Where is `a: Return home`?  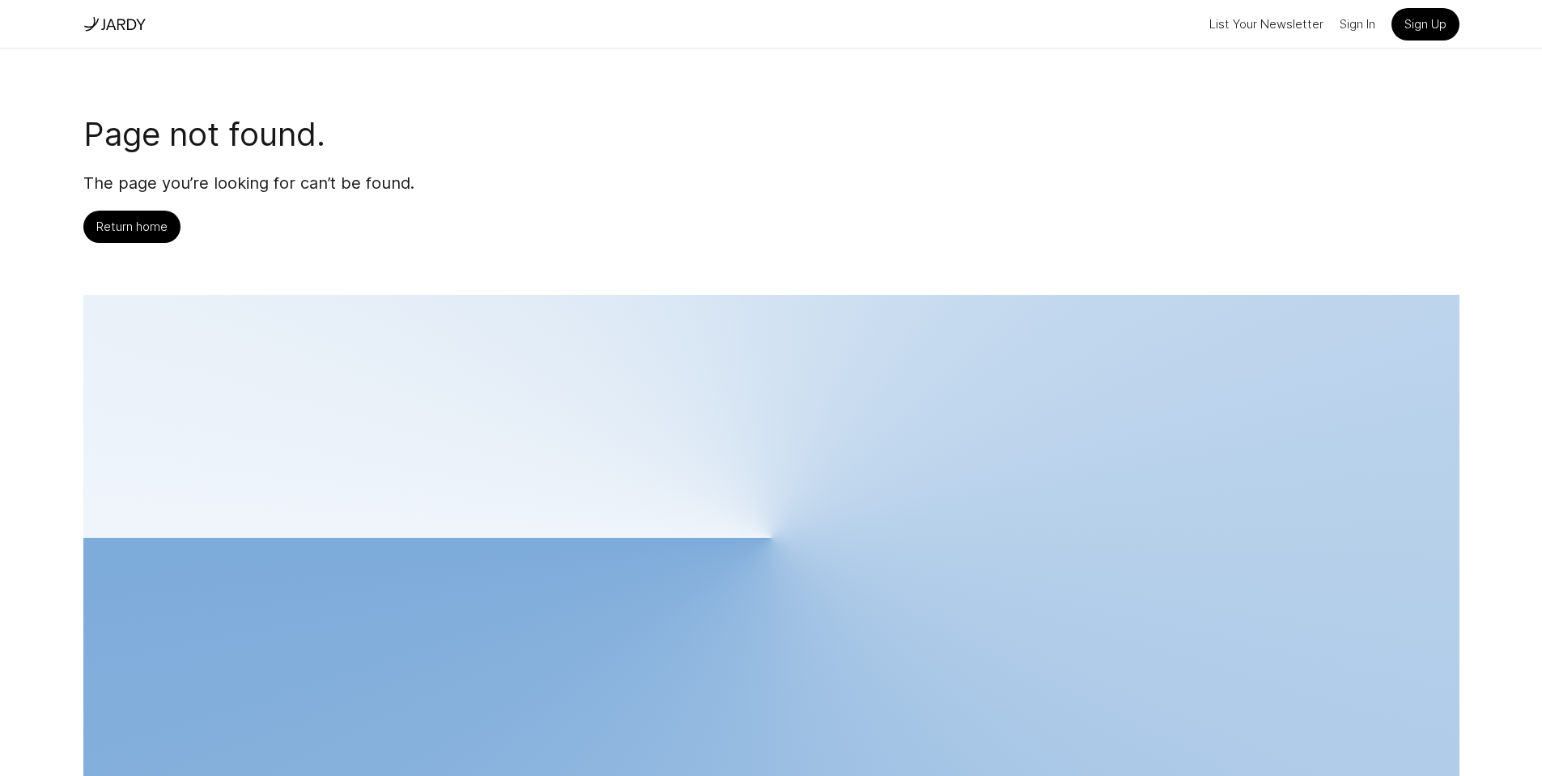 a: Return home is located at coordinates (132, 227).